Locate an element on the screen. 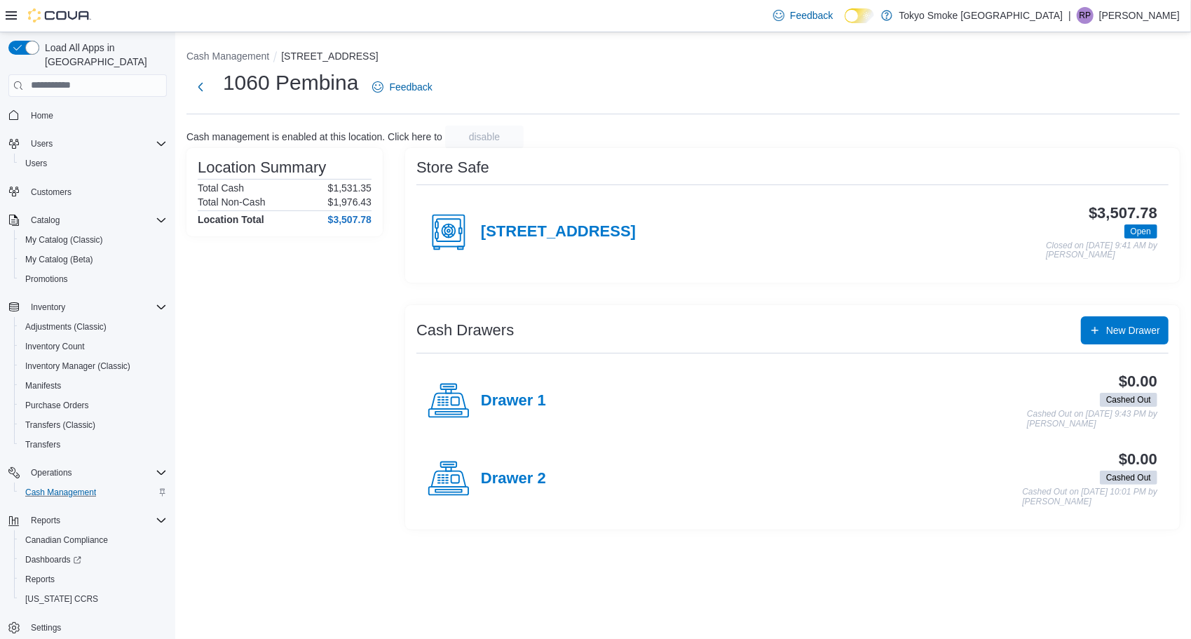  button: Inventory Manager (Classic) is located at coordinates (93, 366).